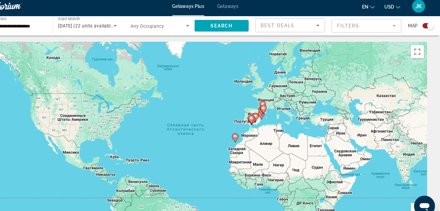 This screenshot has height=211, width=440. What do you see at coordinates (241, 9) in the screenshot?
I see `span: Getaways` at bounding box center [241, 9].